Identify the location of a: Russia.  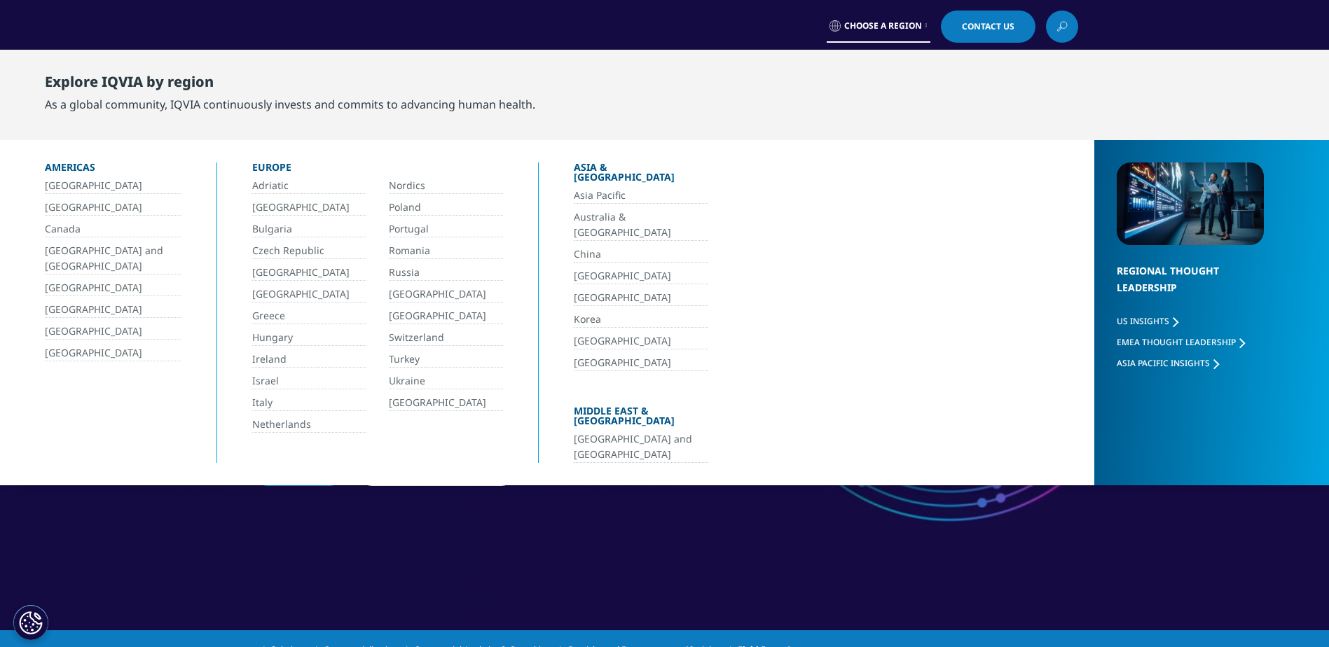
(446, 273).